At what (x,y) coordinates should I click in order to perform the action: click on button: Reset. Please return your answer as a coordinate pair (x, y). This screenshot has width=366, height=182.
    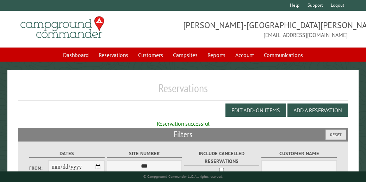
    Looking at the image, I should click on (336, 135).